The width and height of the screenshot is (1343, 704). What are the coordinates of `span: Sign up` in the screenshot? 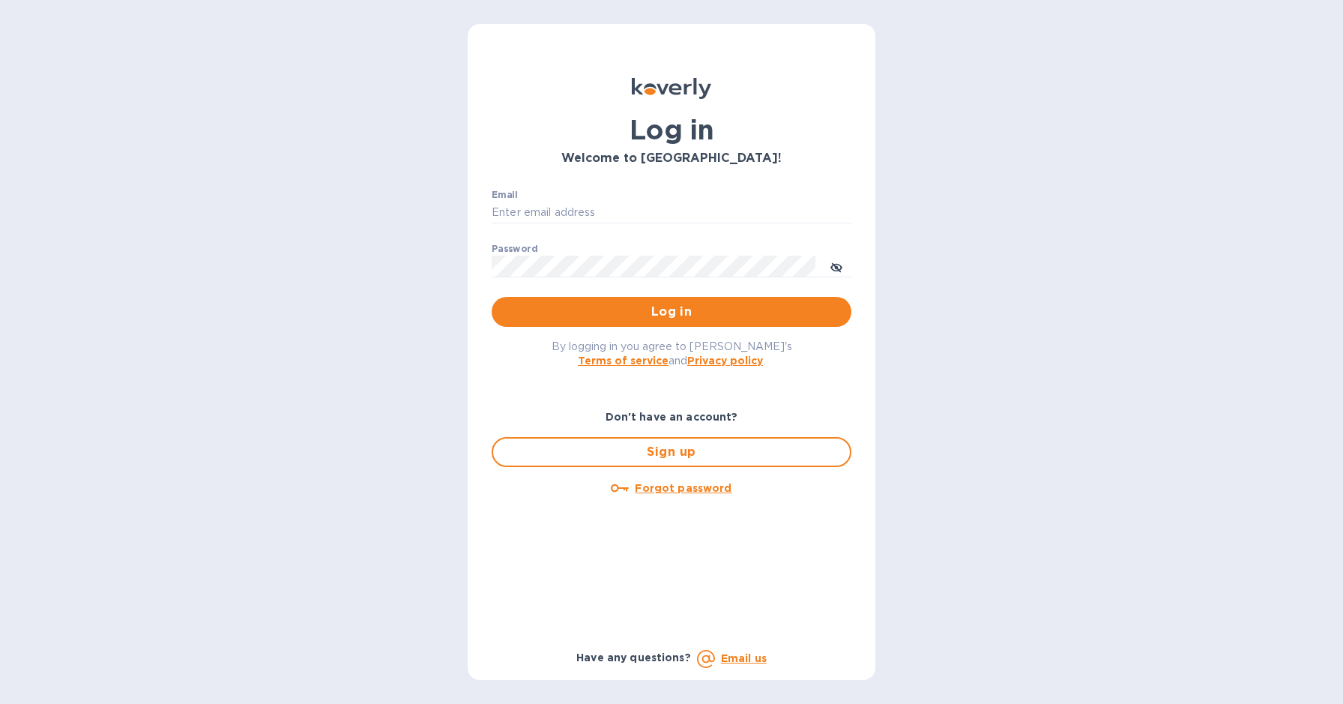 It's located at (671, 452).